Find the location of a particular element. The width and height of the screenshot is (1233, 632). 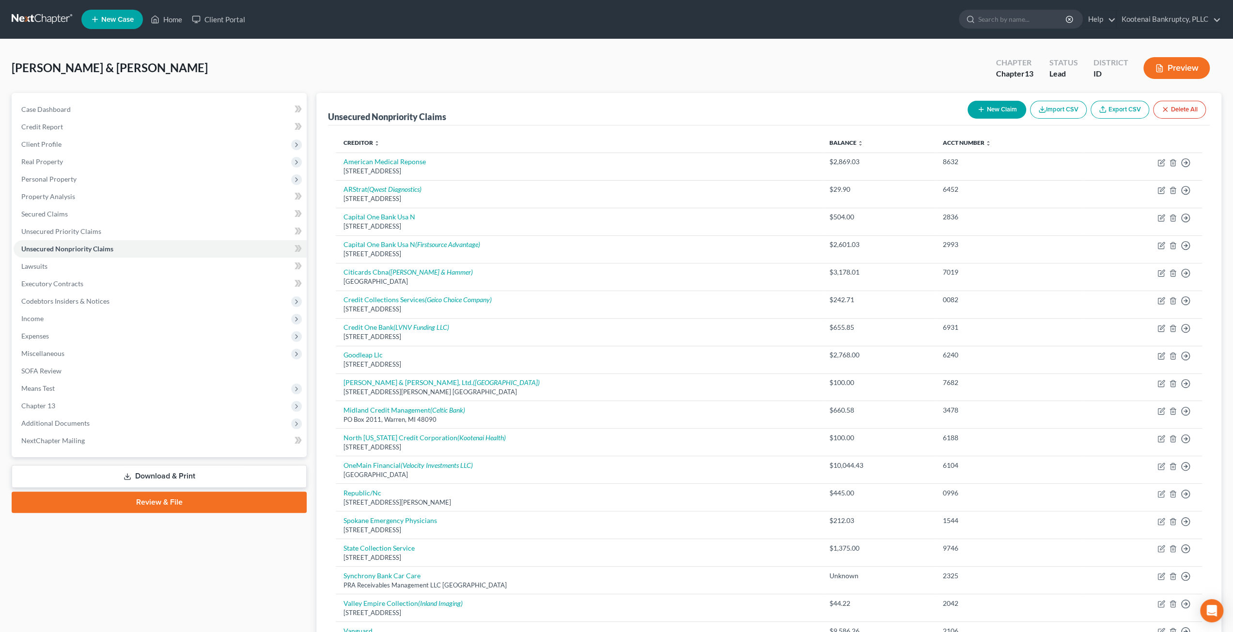

i: (Kootenai Health) is located at coordinates (481, 437).